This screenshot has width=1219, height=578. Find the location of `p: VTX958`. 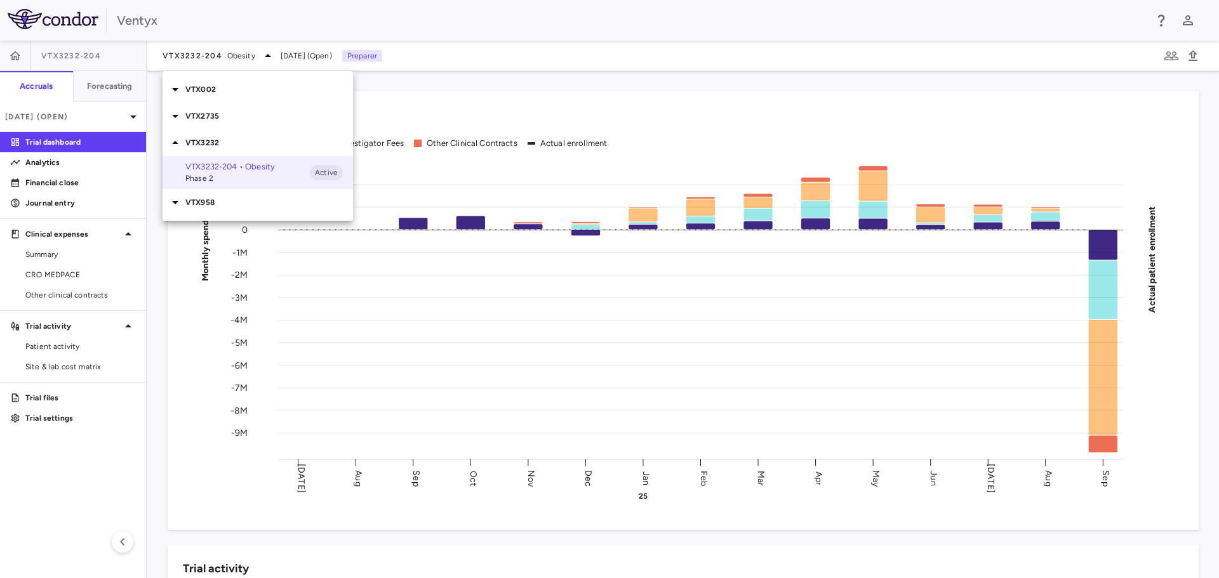

p: VTX958 is located at coordinates (269, 202).